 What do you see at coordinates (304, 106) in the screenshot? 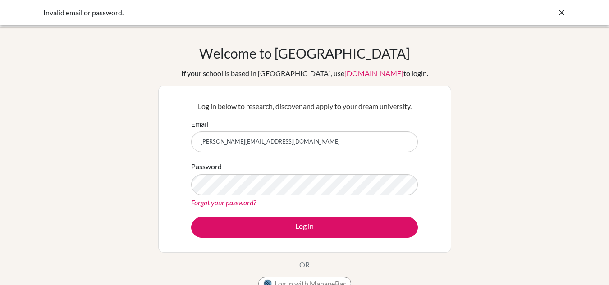
I see `p: Log in below to research, discover and apply to your dream university.` at bounding box center [304, 106].